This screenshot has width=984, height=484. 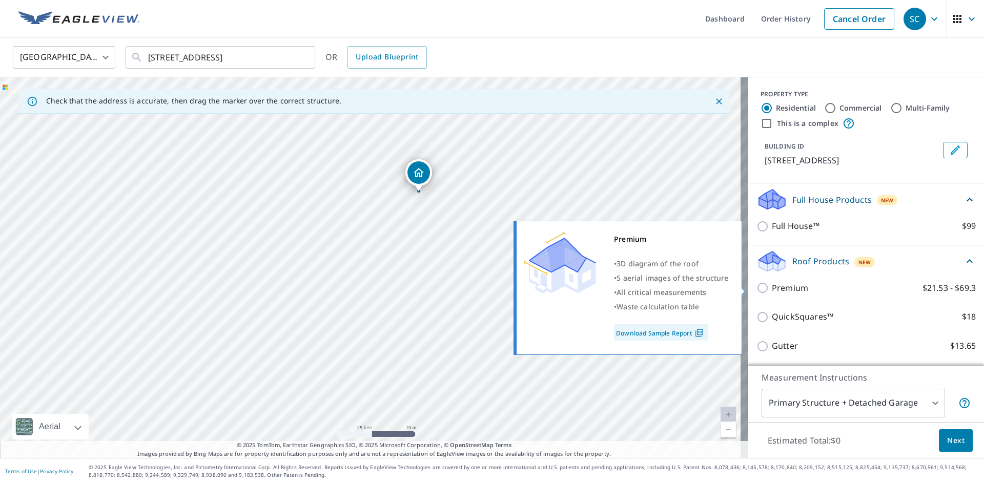 I want to click on div: Aerial, so click(x=50, y=427).